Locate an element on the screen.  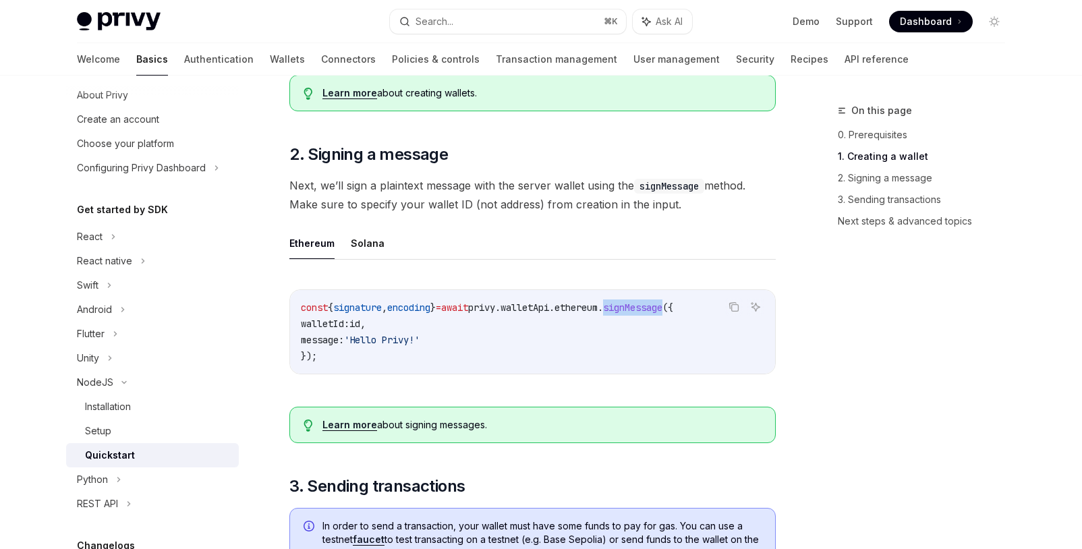
div: Python is located at coordinates (92, 479).